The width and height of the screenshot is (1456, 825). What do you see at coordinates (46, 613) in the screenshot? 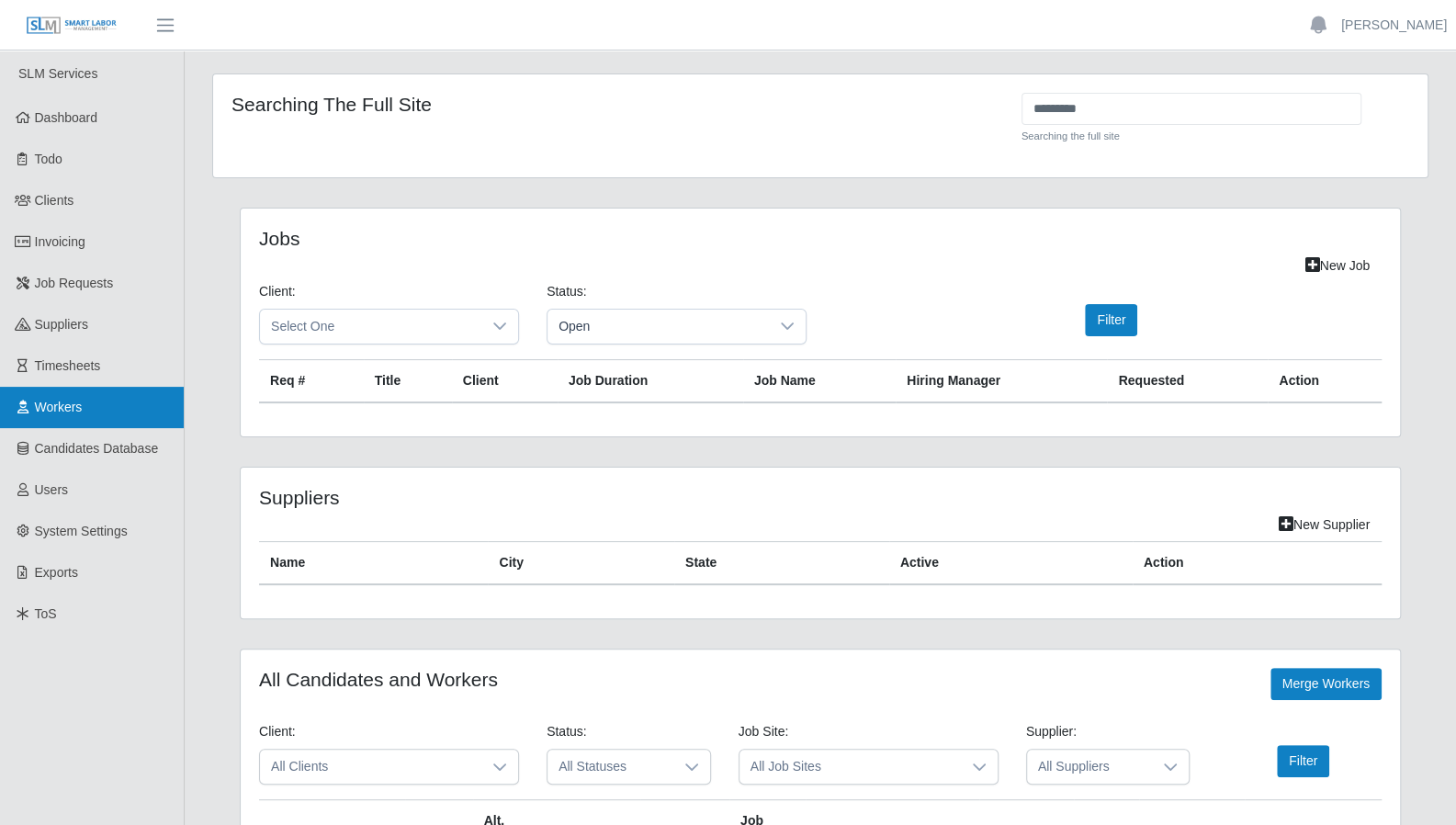
I see `span: ToS` at bounding box center [46, 613].